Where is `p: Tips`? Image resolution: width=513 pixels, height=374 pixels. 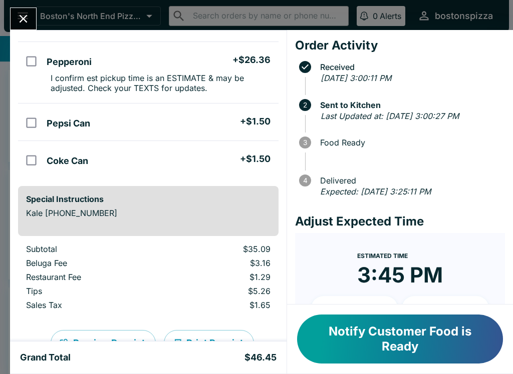
p: Tips is located at coordinates (91, 291).